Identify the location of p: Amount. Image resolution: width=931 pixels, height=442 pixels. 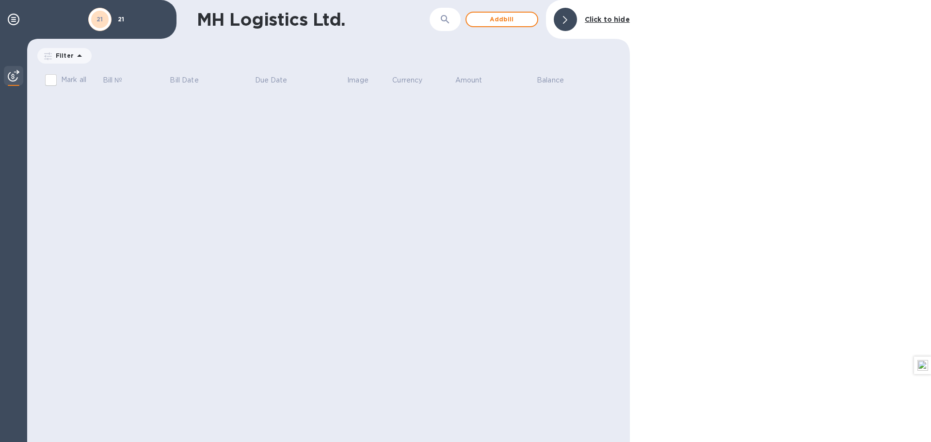
(469, 80).